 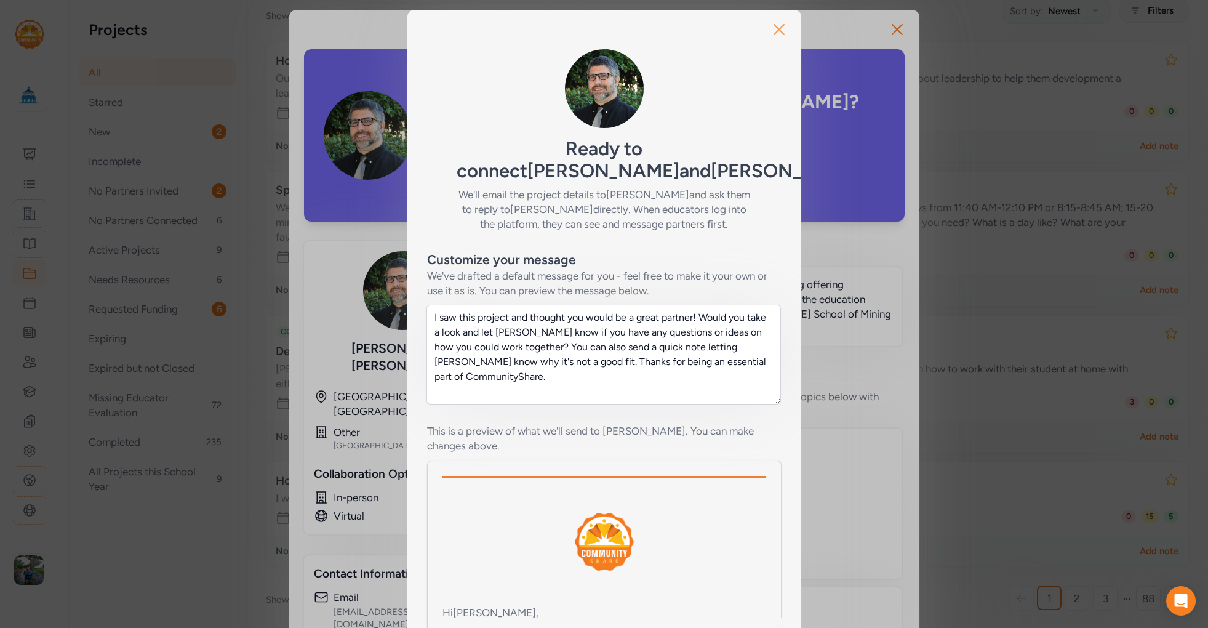 What do you see at coordinates (502, 260) in the screenshot?
I see `div: Customize your message` at bounding box center [502, 260].